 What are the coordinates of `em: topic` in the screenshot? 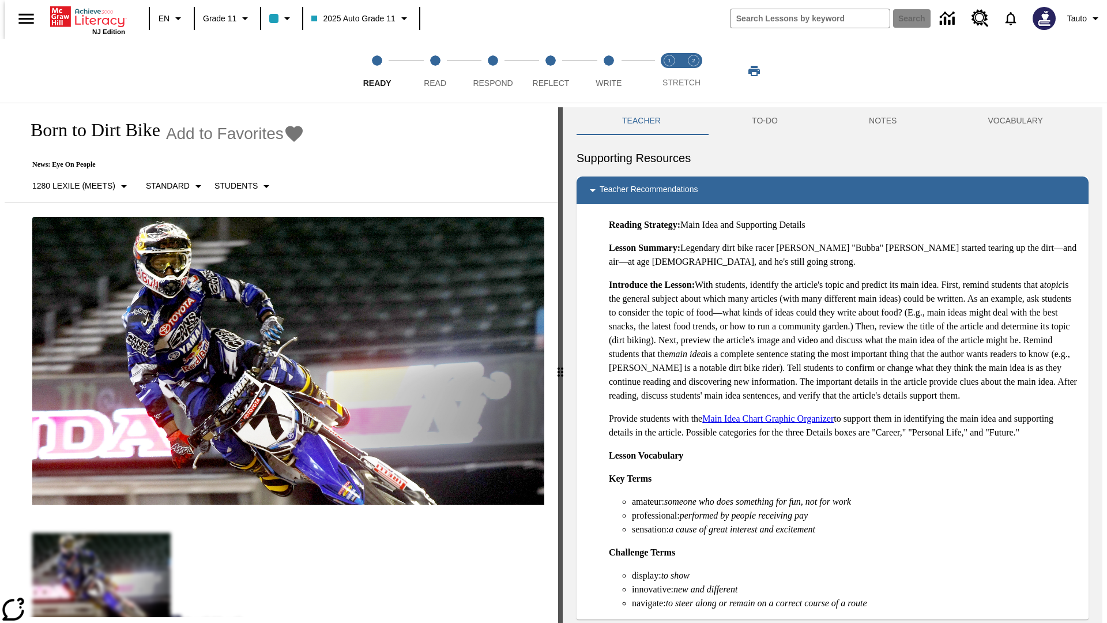 It's located at (1053, 284).